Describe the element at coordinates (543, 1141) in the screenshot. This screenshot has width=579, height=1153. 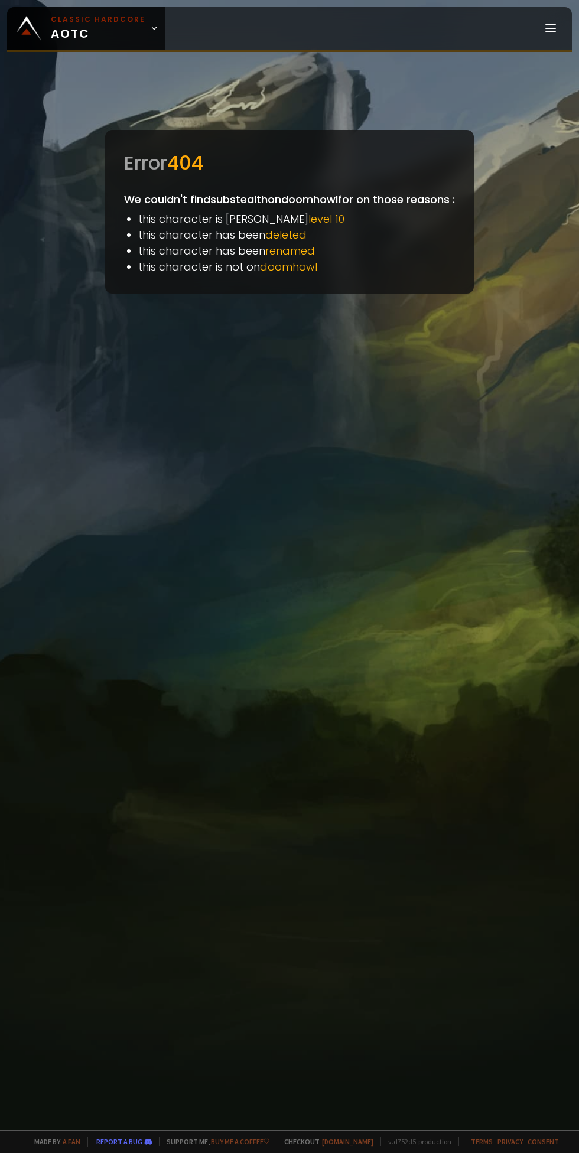
I see `a: Consent` at that location.